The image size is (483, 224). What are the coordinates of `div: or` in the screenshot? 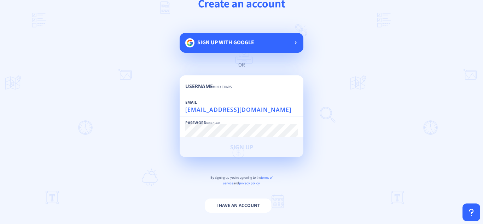 It's located at (241, 65).